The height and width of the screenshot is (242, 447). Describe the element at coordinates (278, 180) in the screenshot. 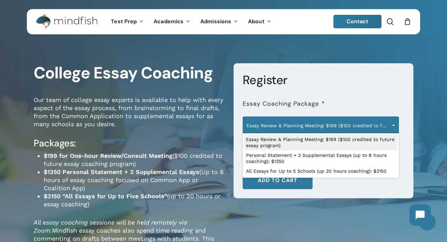

I see `button: Add to cart` at that location.